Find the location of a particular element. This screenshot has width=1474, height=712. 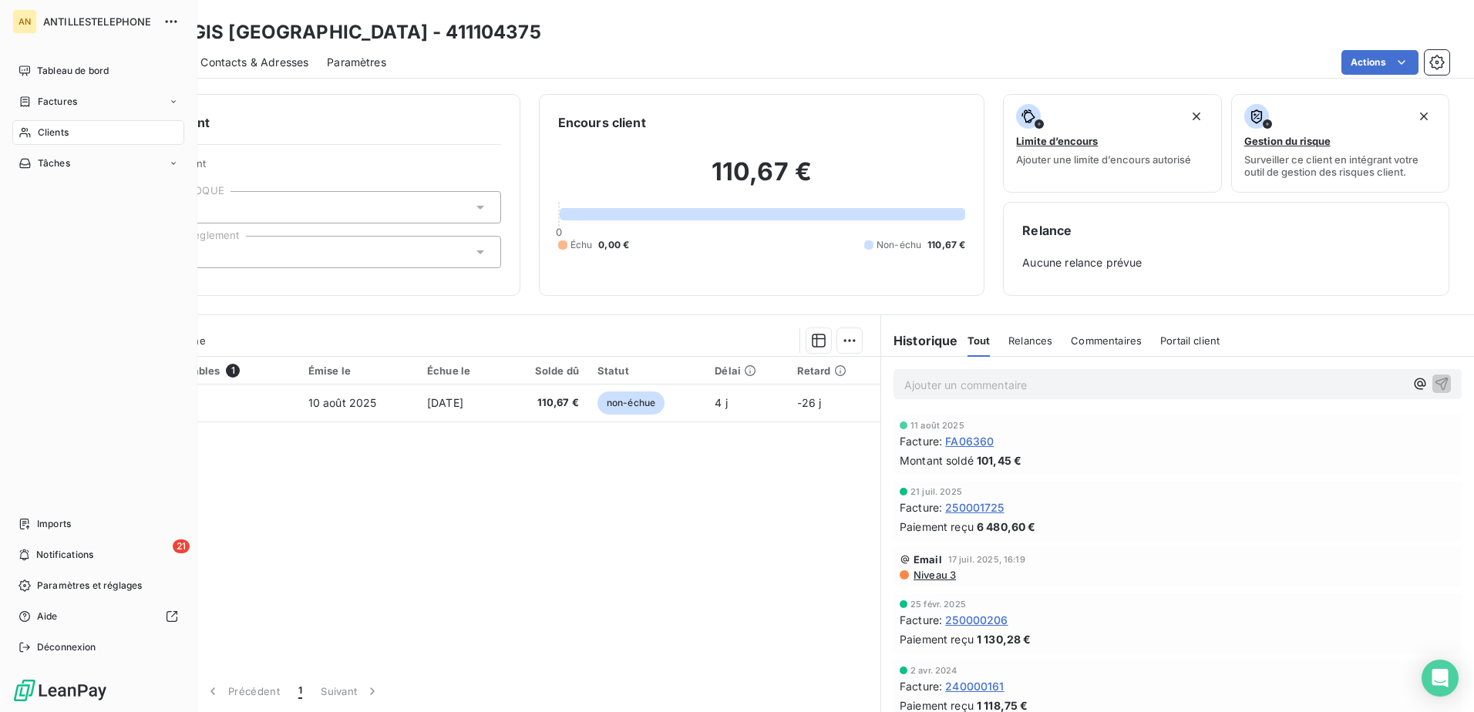

span: Limite d’encours is located at coordinates (1057, 141).